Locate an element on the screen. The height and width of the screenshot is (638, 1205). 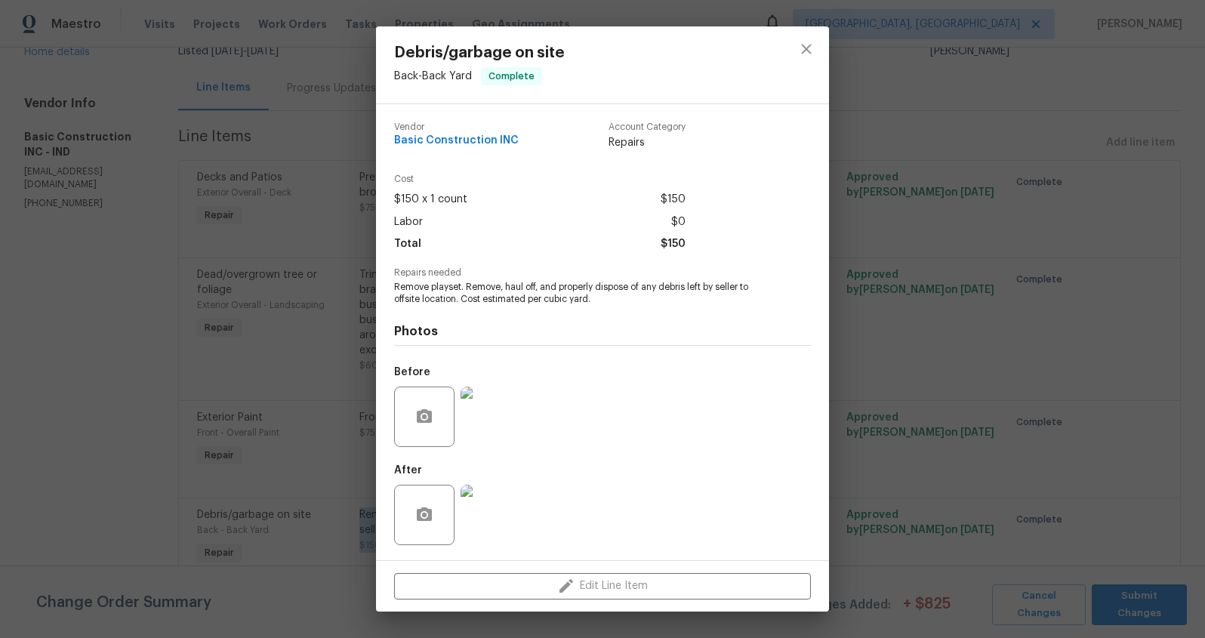
h5: After is located at coordinates (408, 470).